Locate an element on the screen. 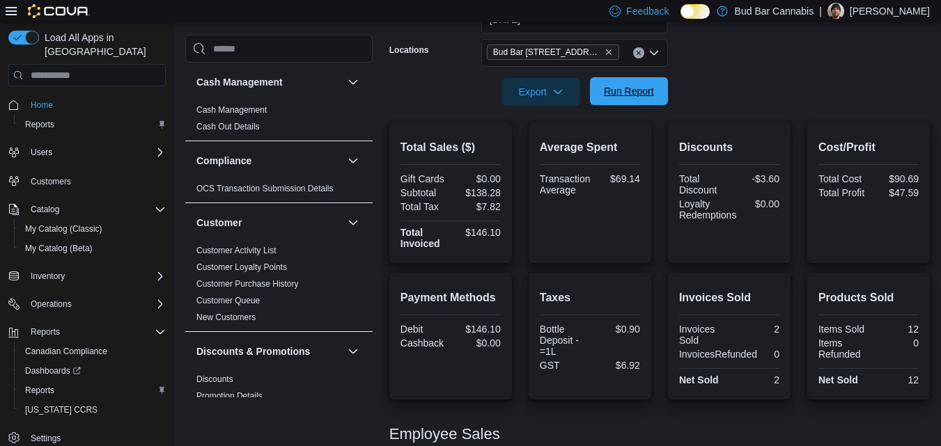  div: Items Sold is located at coordinates (842, 329).